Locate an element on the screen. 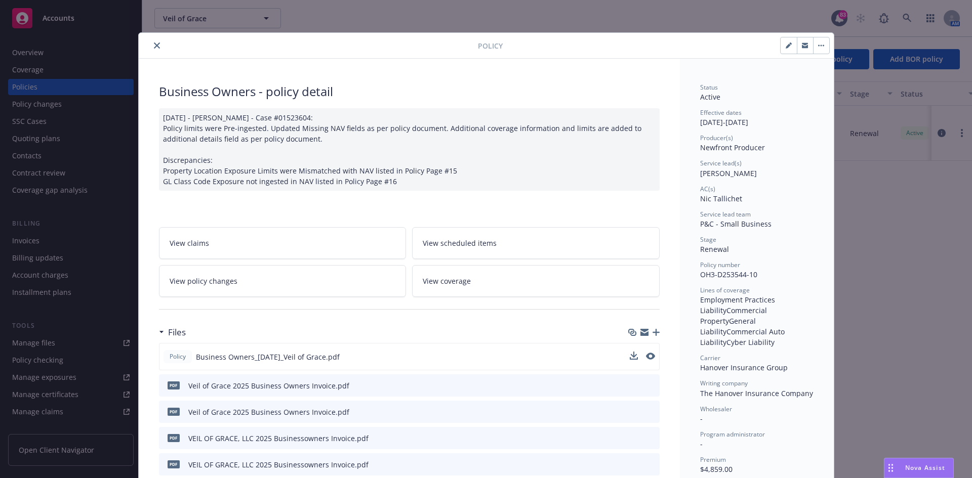 This screenshot has width=972, height=478. span: View coverage is located at coordinates (446, 281).